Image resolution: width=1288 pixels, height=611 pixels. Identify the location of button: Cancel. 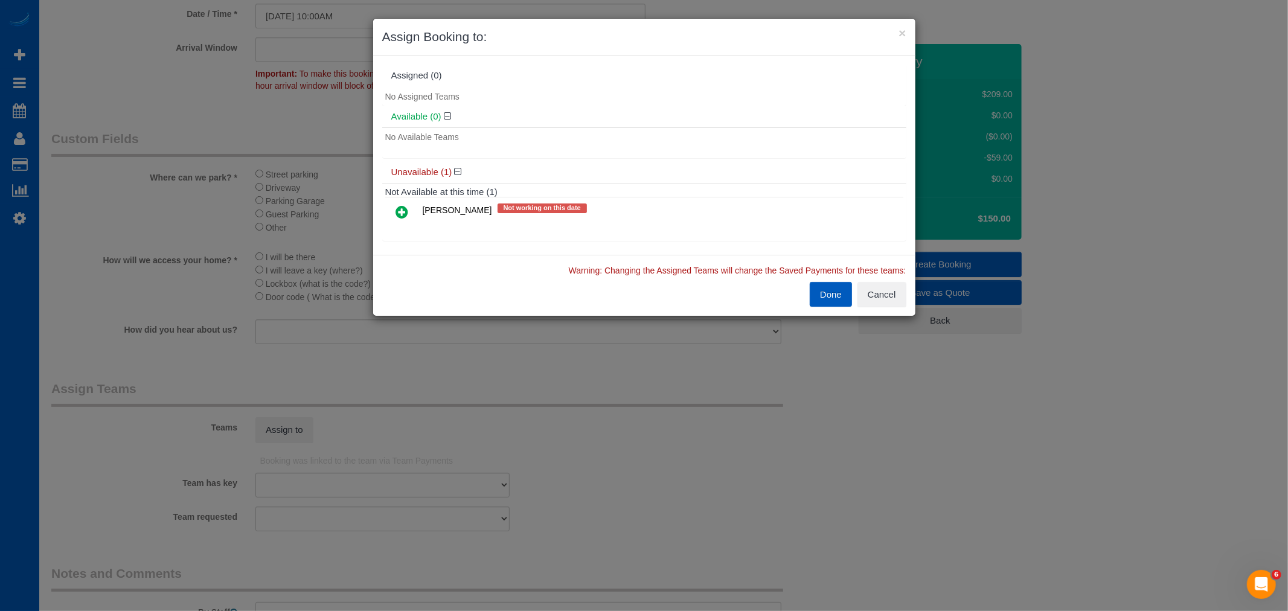
(882, 295).